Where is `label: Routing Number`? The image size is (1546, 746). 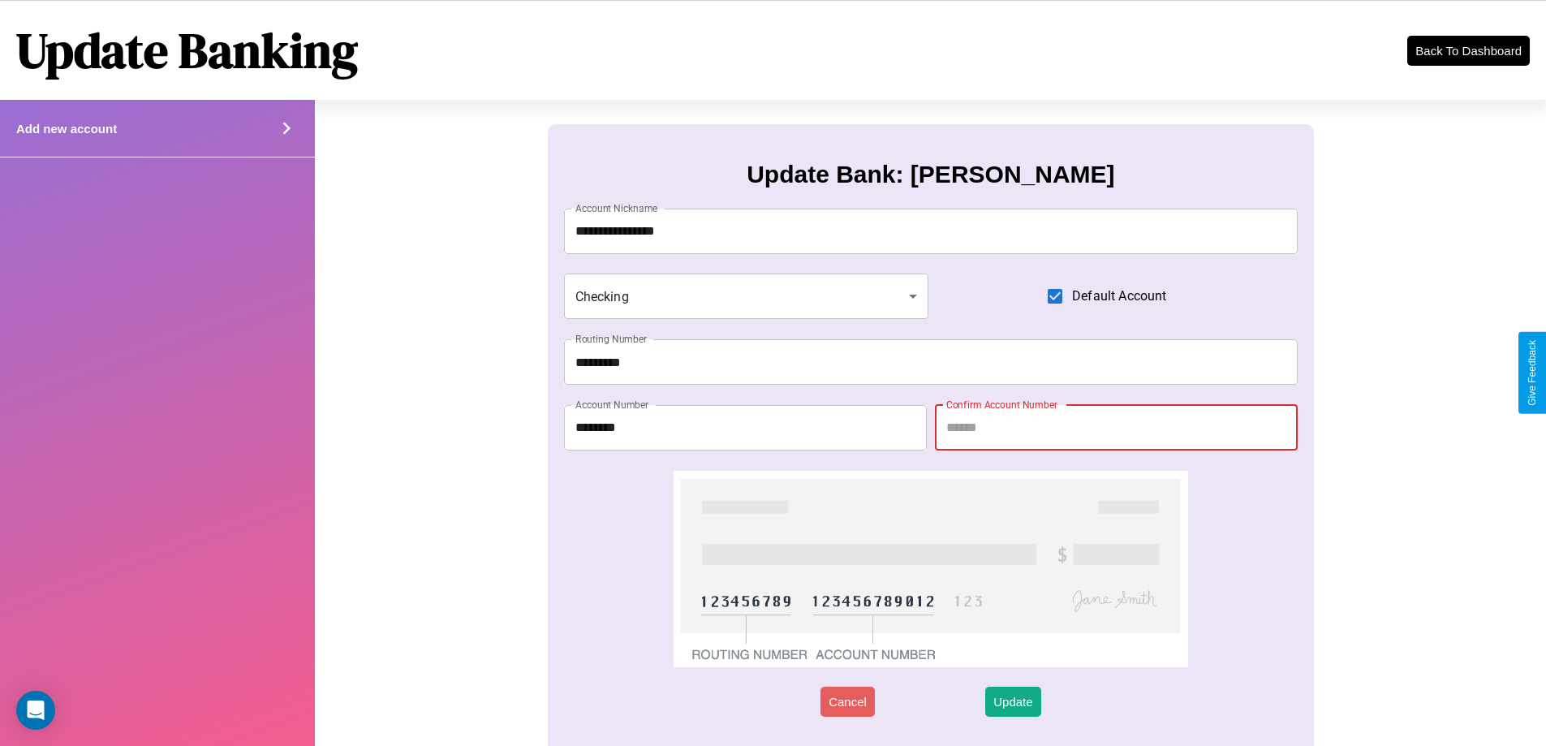
label: Routing Number is located at coordinates (611, 338).